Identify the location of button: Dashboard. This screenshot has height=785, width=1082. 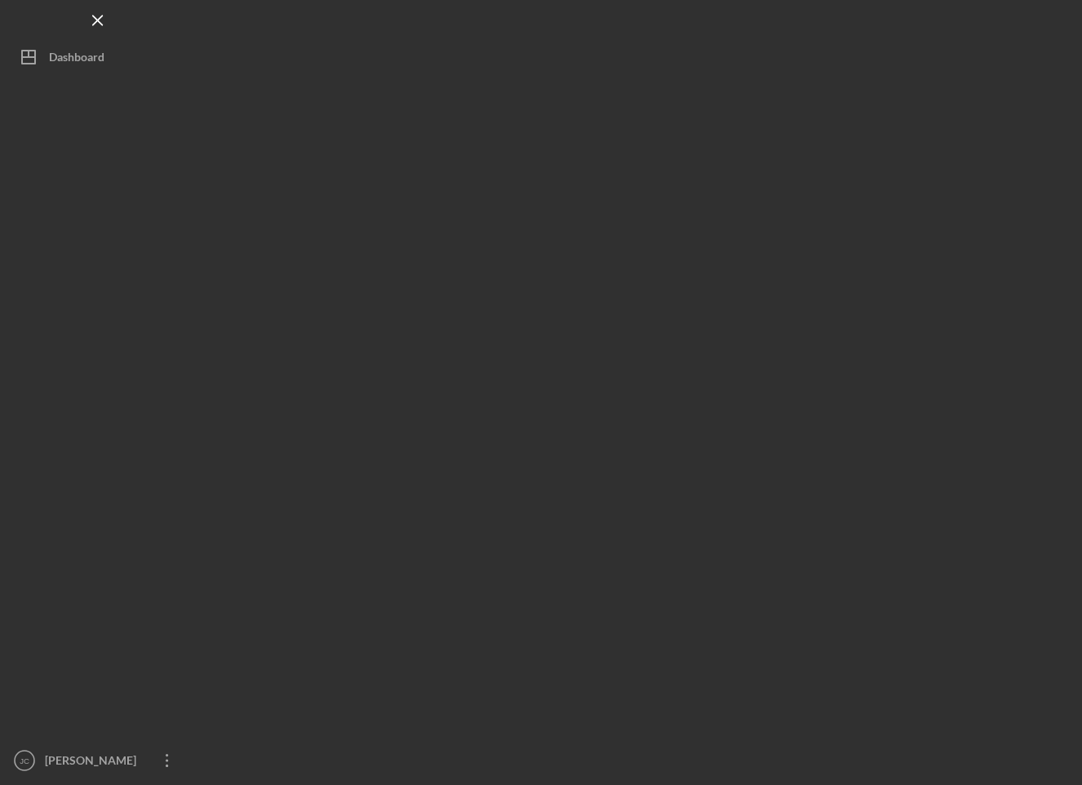
(98, 57).